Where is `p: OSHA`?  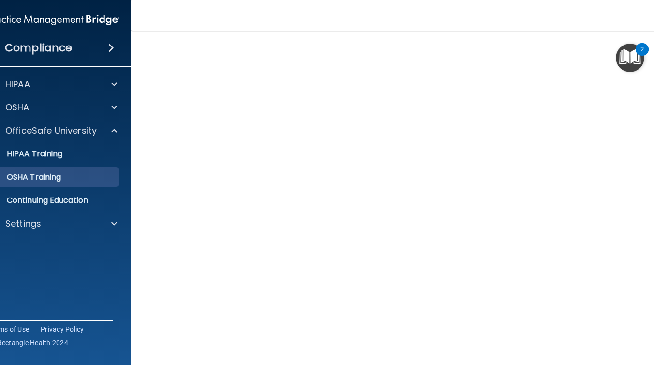 p: OSHA is located at coordinates (17, 107).